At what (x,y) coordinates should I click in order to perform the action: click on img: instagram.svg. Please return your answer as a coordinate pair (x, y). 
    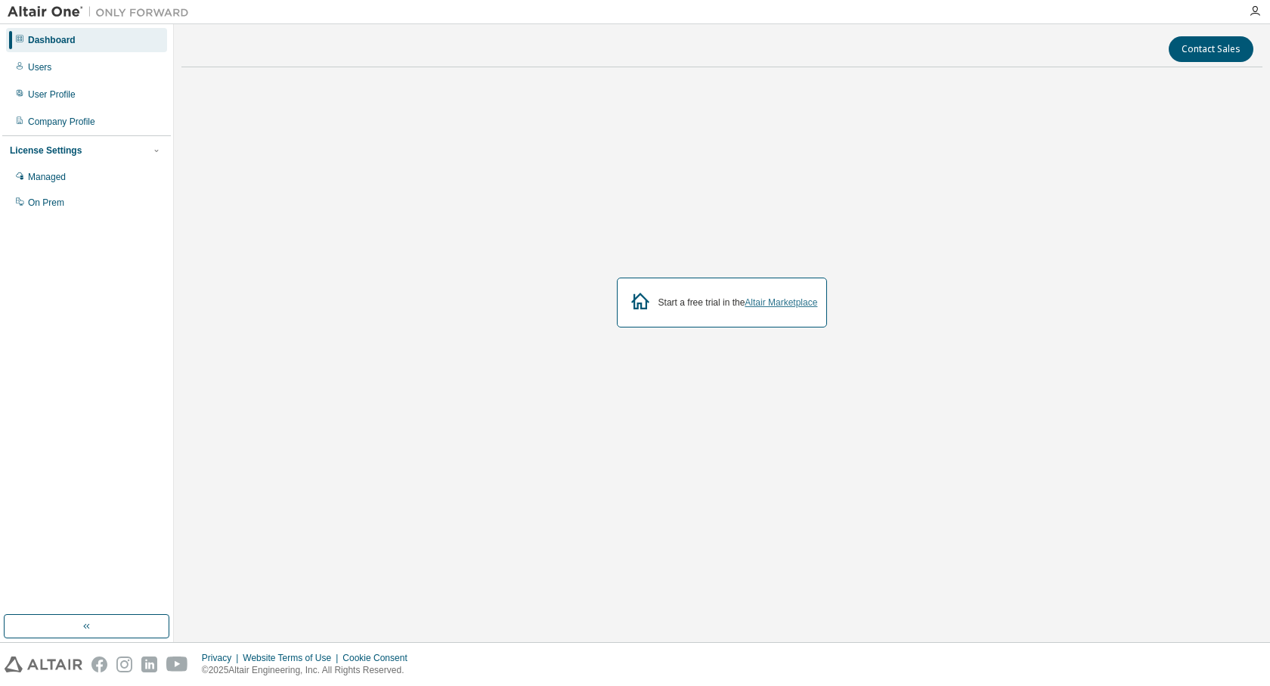
    Looking at the image, I should click on (124, 664).